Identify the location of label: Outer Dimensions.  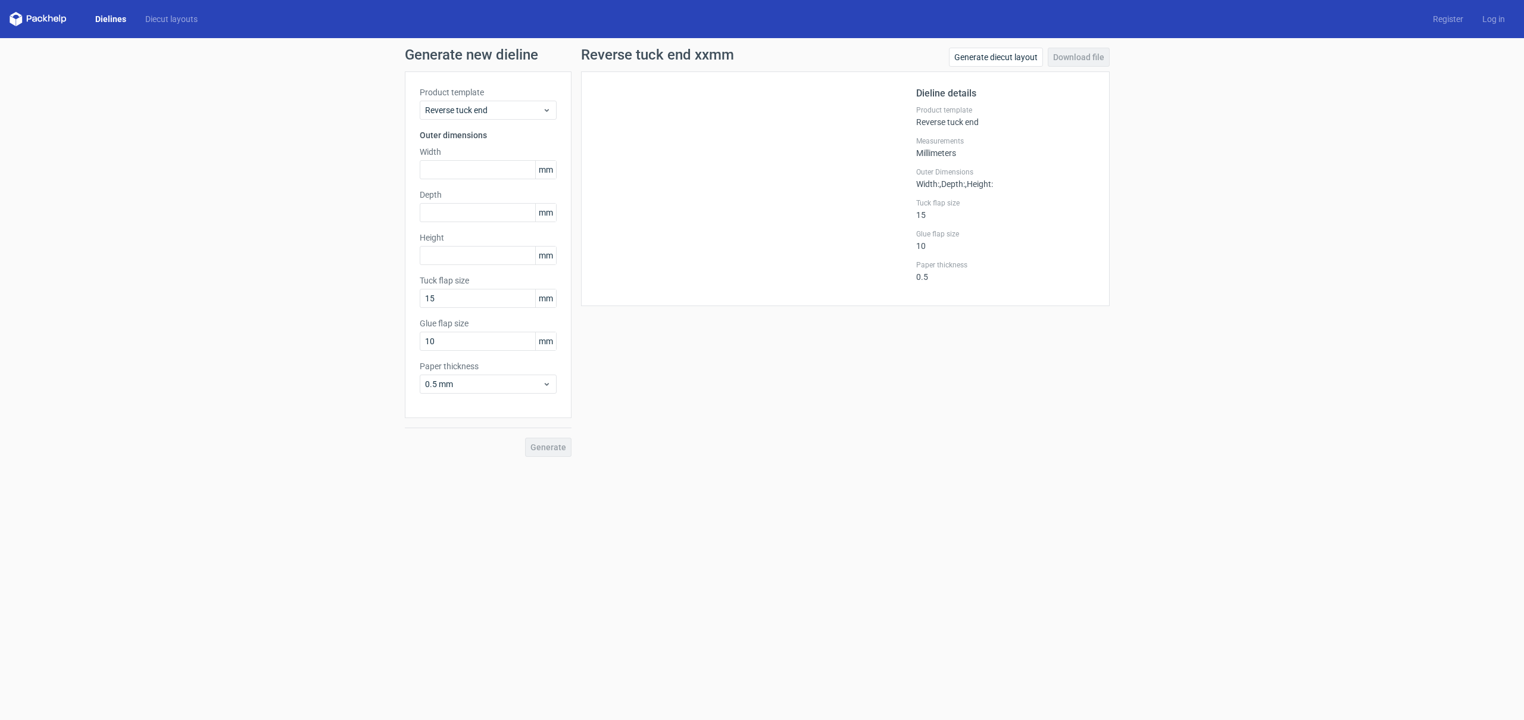
(1006, 172).